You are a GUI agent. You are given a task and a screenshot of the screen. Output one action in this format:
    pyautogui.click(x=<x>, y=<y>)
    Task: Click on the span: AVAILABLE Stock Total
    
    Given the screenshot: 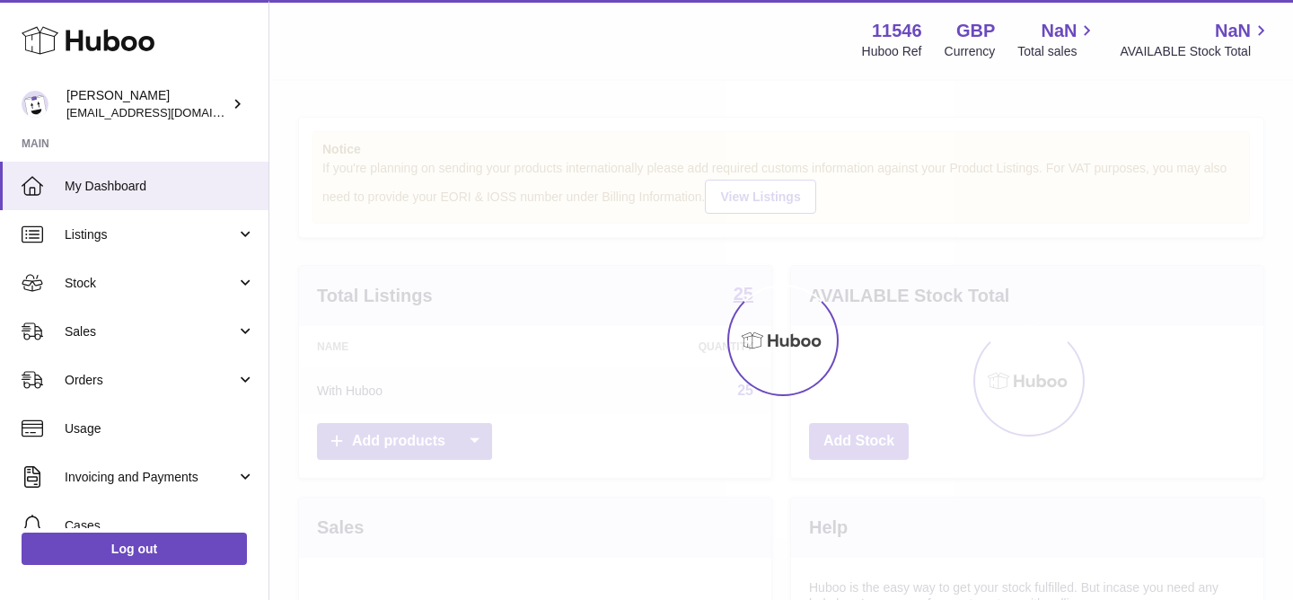 What is the action you would take?
    pyautogui.click(x=1195, y=51)
    